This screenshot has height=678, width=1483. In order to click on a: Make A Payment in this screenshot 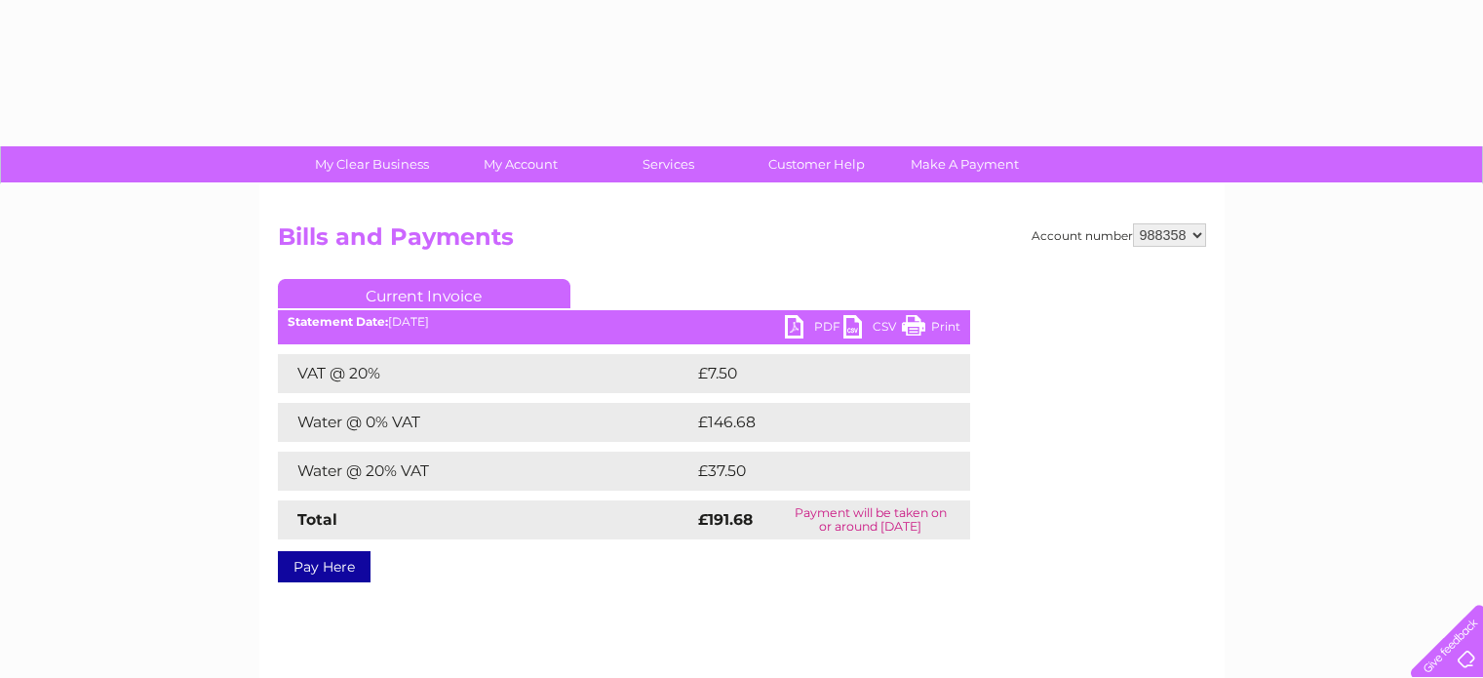, I will do `click(964, 164)`.